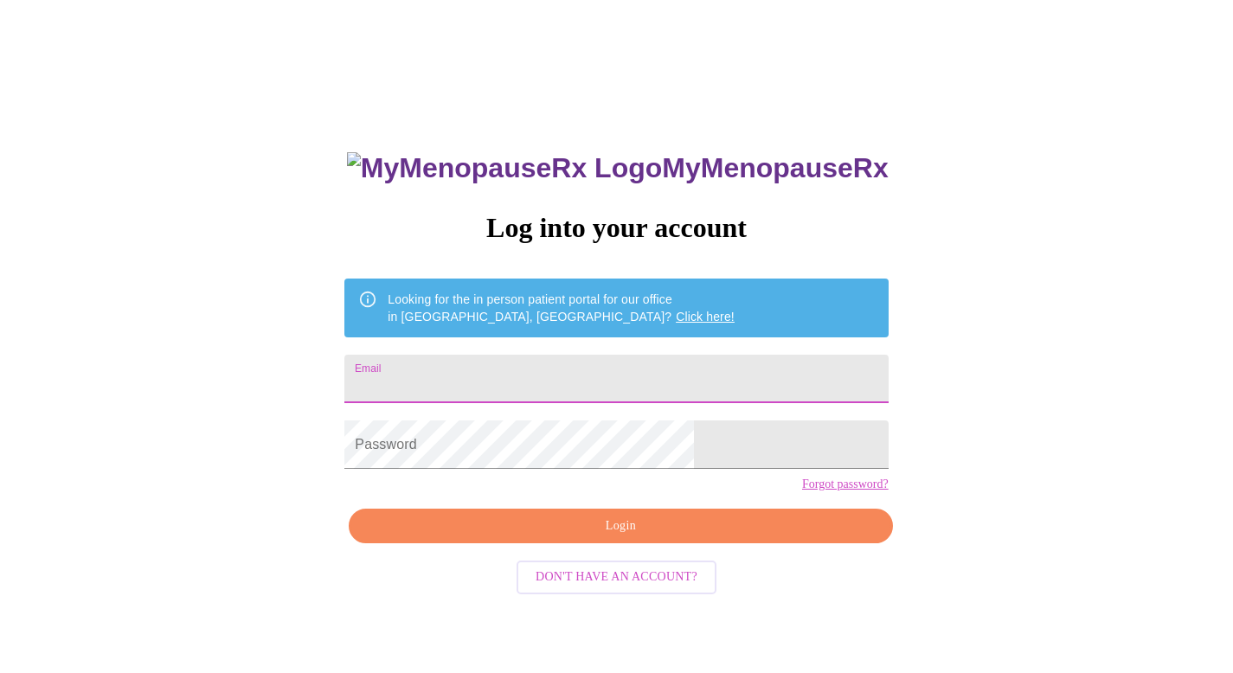  I want to click on h3: Log into your account, so click(616, 228).